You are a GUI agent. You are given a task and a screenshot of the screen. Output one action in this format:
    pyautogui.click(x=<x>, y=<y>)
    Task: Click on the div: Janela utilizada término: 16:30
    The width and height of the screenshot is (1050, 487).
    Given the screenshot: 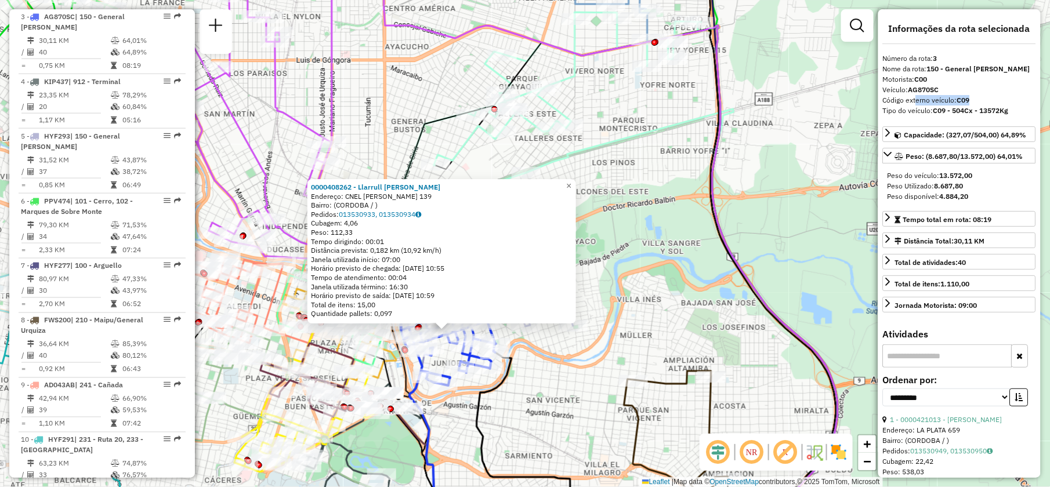 What is the action you would take?
    pyautogui.click(x=442, y=287)
    